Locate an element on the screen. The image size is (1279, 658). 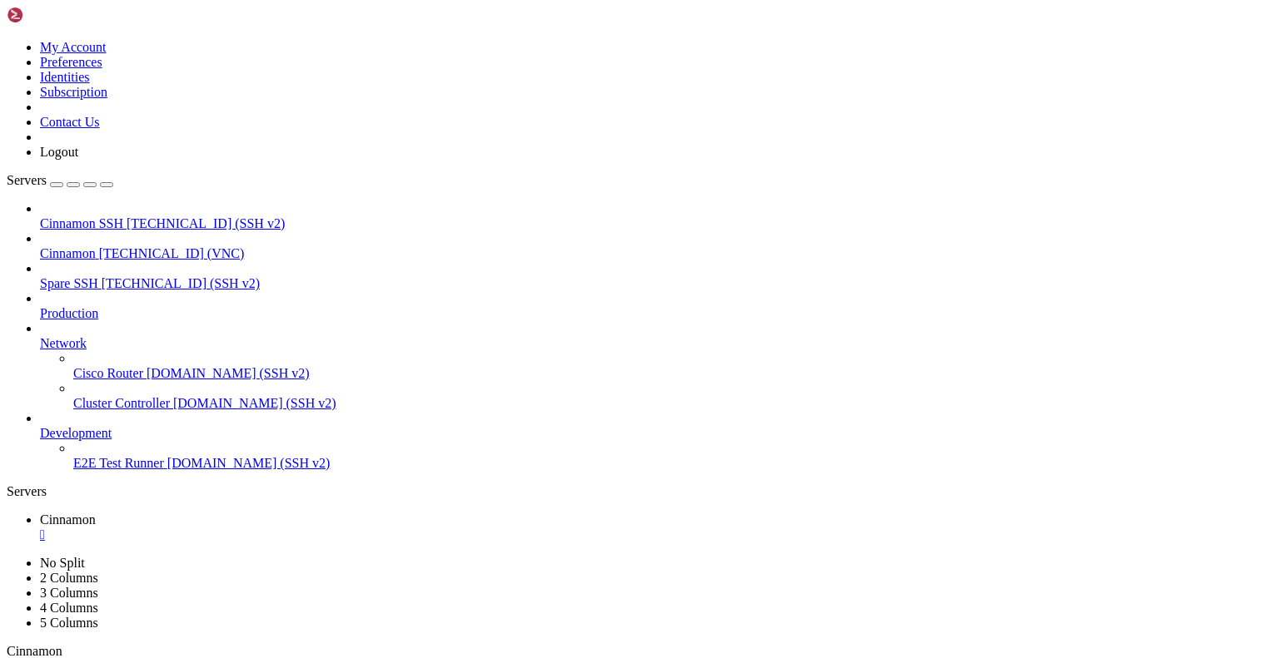
span: Cinnamon SSH is located at coordinates (82, 223).